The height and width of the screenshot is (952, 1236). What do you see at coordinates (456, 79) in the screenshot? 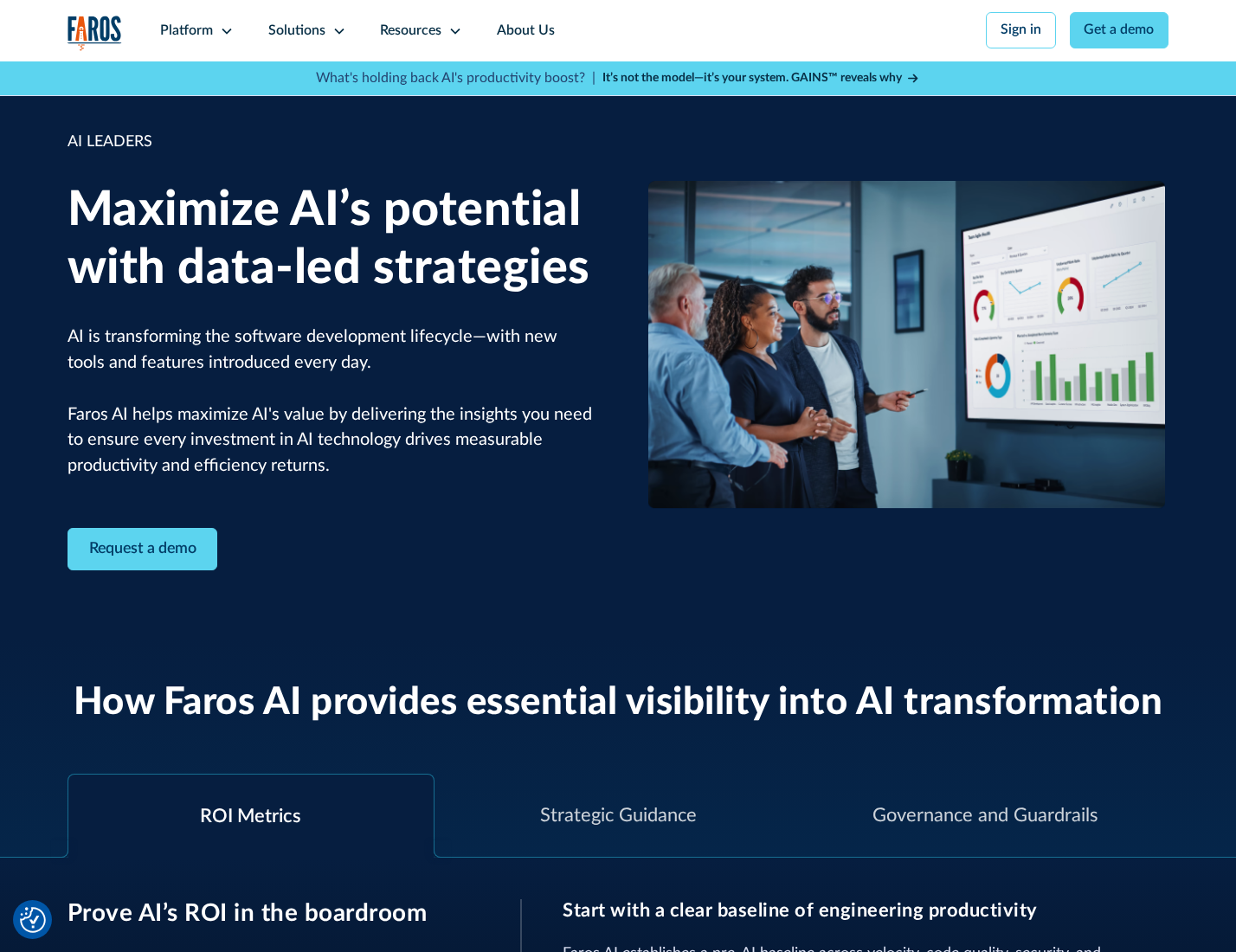
I see `p: What's holding back AI's productivity boost? |` at bounding box center [456, 79].